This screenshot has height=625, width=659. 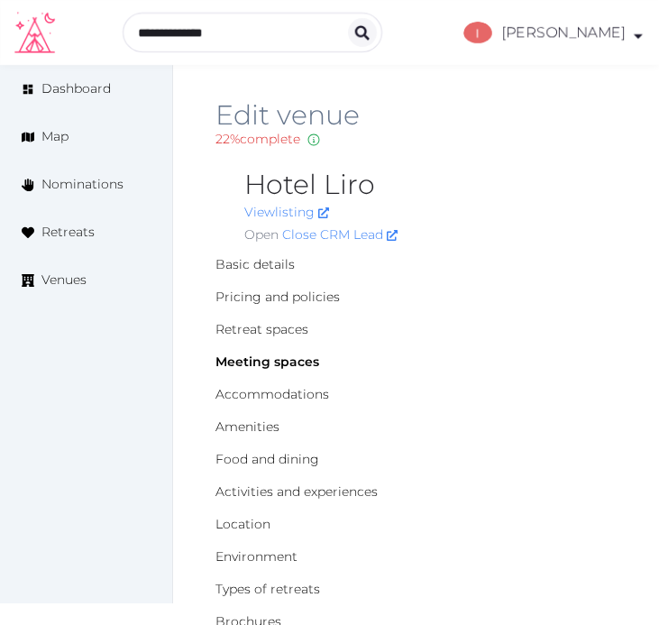 I want to click on a: Pricing and policies, so click(x=278, y=297).